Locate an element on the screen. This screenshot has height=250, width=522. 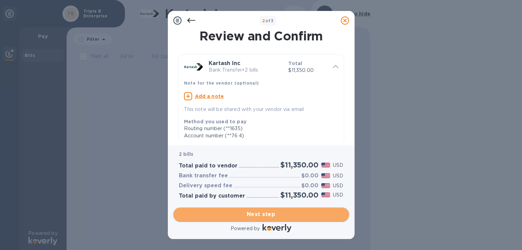
b: Method you used to pay is located at coordinates (215, 122).